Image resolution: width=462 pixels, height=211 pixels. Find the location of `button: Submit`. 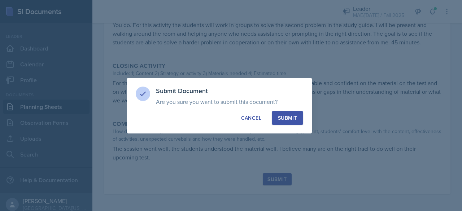

button: Submit is located at coordinates (287, 118).